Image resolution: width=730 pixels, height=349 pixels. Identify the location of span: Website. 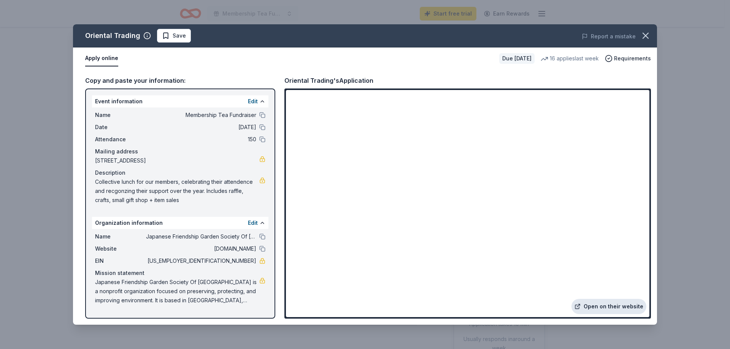
(120, 249).